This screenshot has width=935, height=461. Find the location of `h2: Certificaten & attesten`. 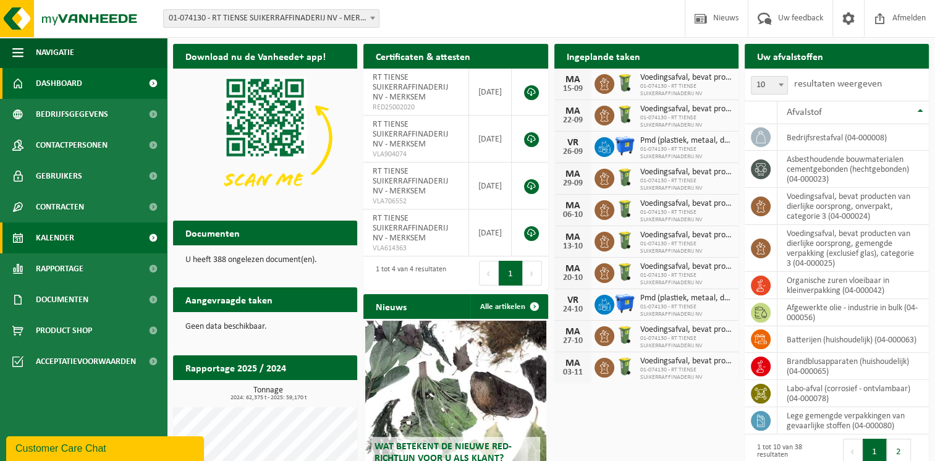

h2: Certificaten & attesten is located at coordinates (423, 56).